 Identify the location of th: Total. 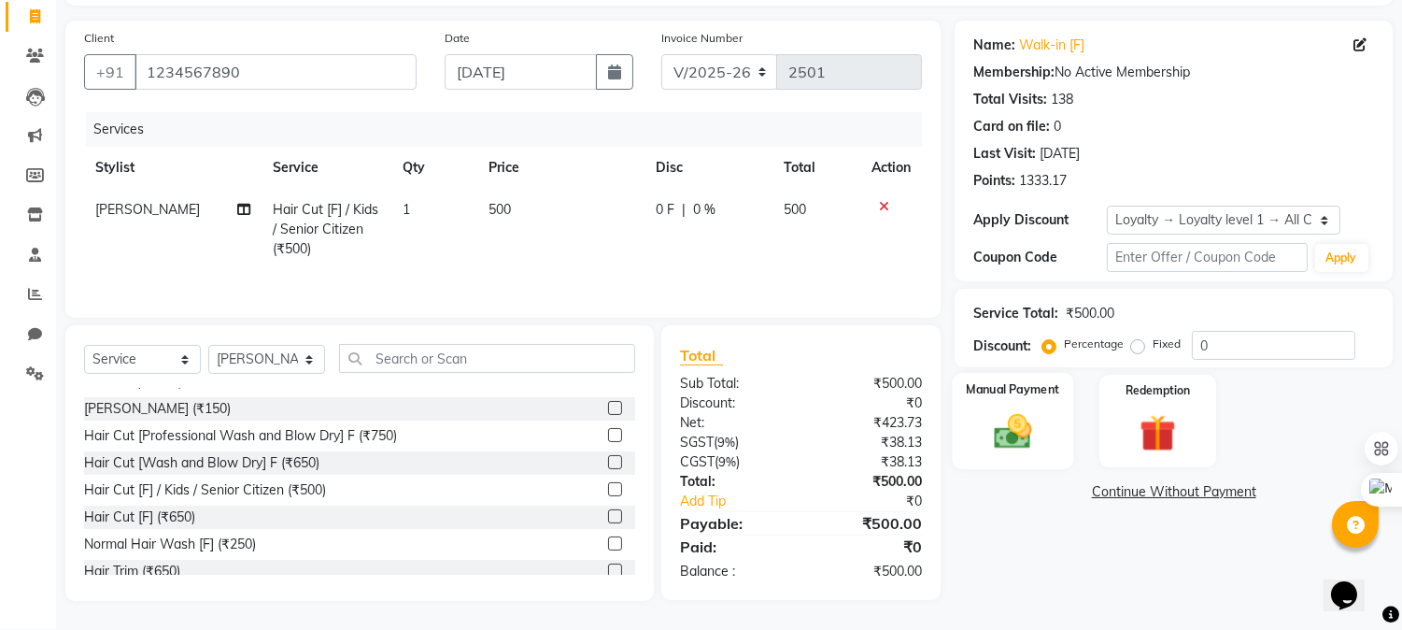
(817, 167).